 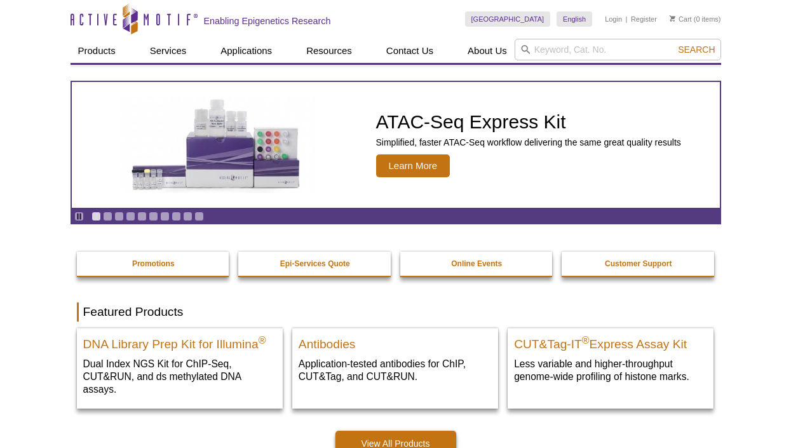 What do you see at coordinates (697, 50) in the screenshot?
I see `span: Search` at bounding box center [697, 50].